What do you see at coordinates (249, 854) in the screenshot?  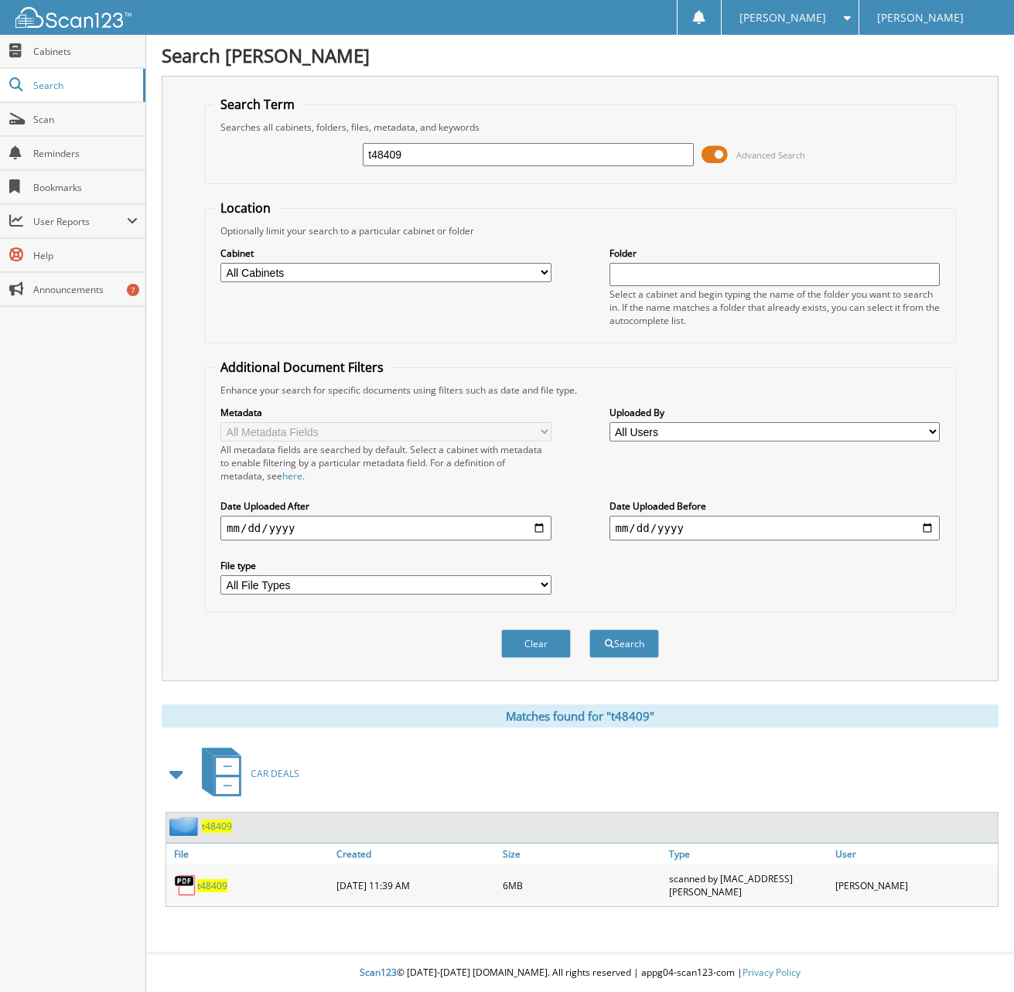 I see `a: File` at bounding box center [249, 854].